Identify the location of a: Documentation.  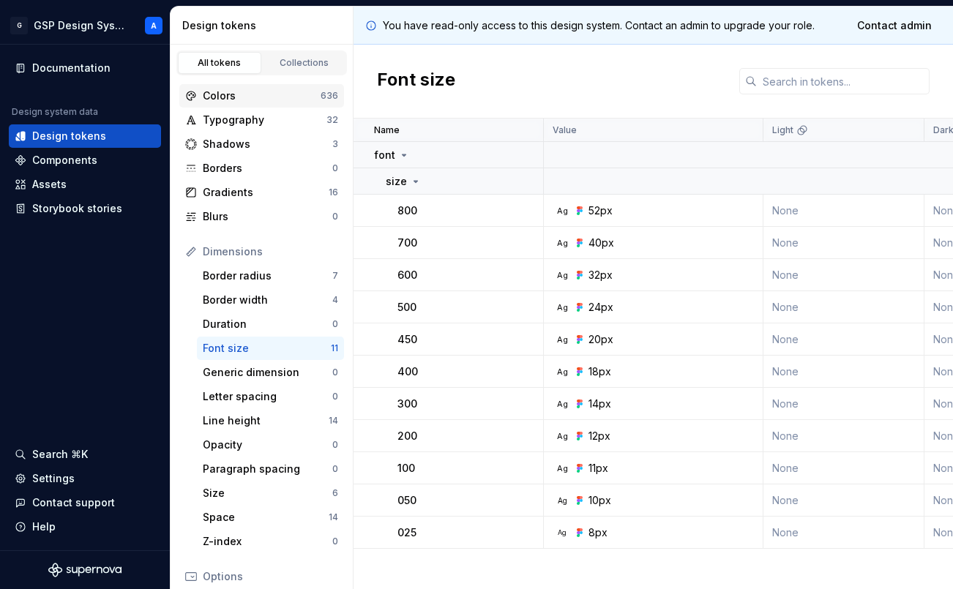
(85, 68).